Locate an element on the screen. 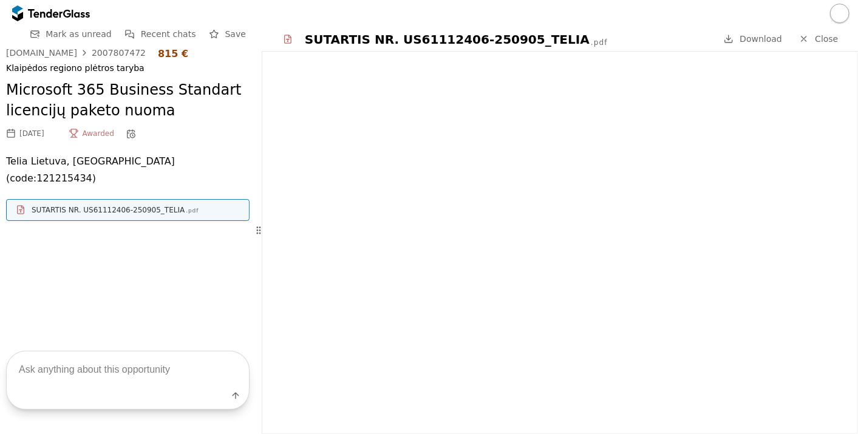 This screenshot has width=858, height=434. div: Klaipėdos regiono plėtros taryba is located at coordinates (128, 68).